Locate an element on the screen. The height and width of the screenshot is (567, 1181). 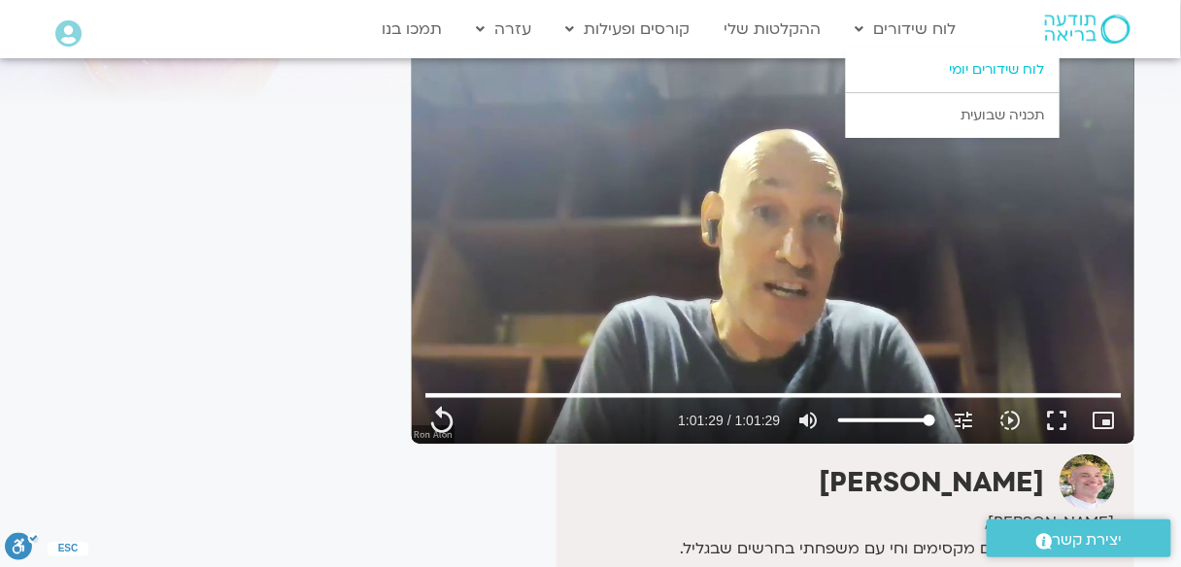
a: תכניה שבועית is located at coordinates (953, 116).